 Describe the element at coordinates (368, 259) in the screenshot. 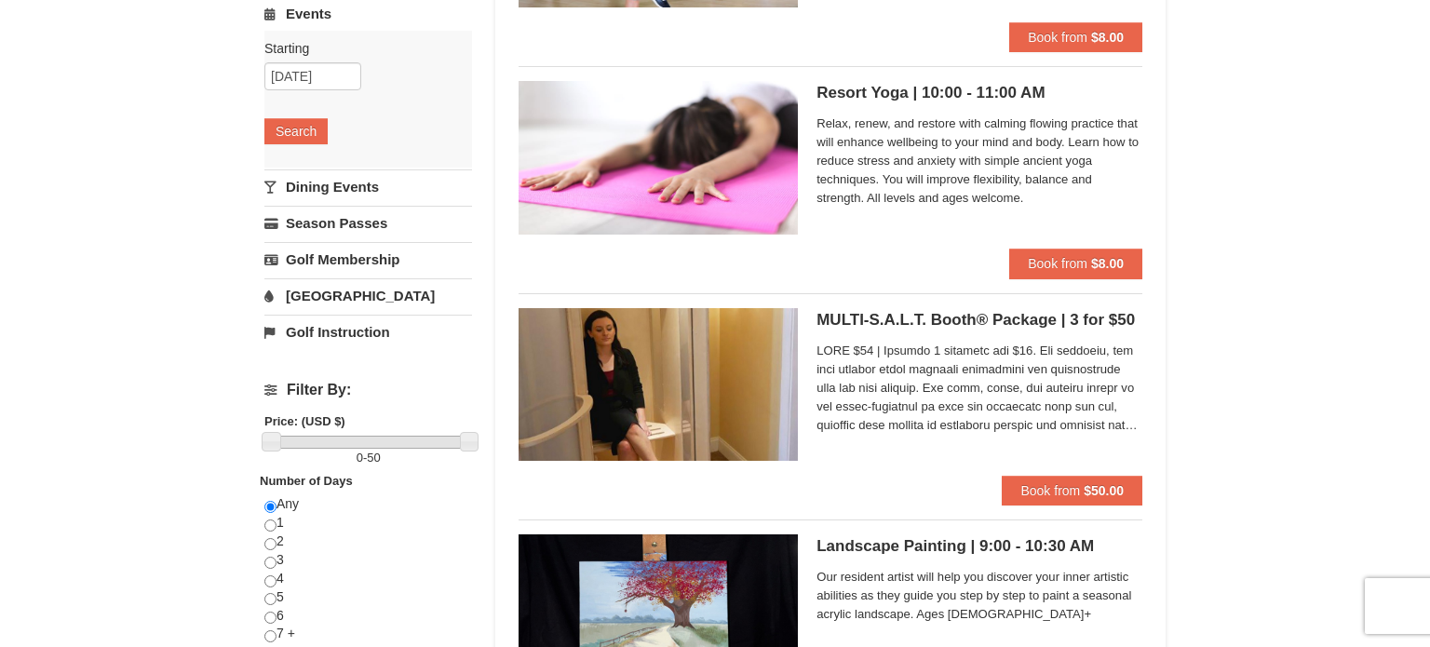

I see `a: Golf Membership` at that location.